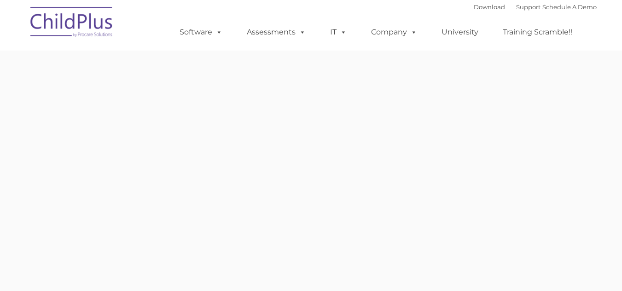 This screenshot has height=291, width=622. What do you see at coordinates (528, 7) in the screenshot?
I see `a: Support` at bounding box center [528, 7].